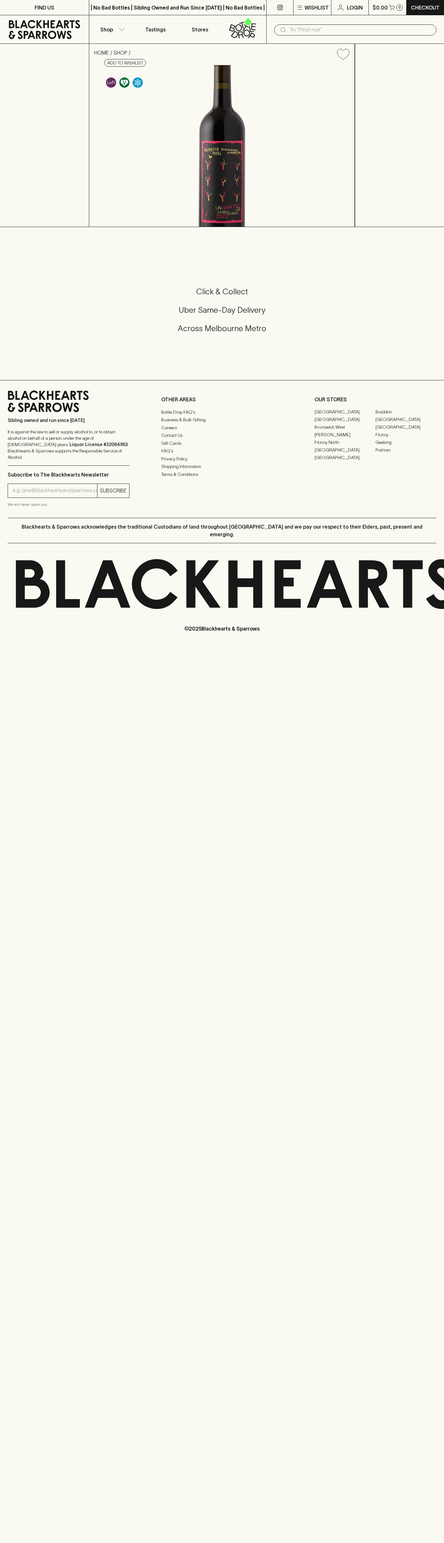  I want to click on img: Vegan, so click(124, 83).